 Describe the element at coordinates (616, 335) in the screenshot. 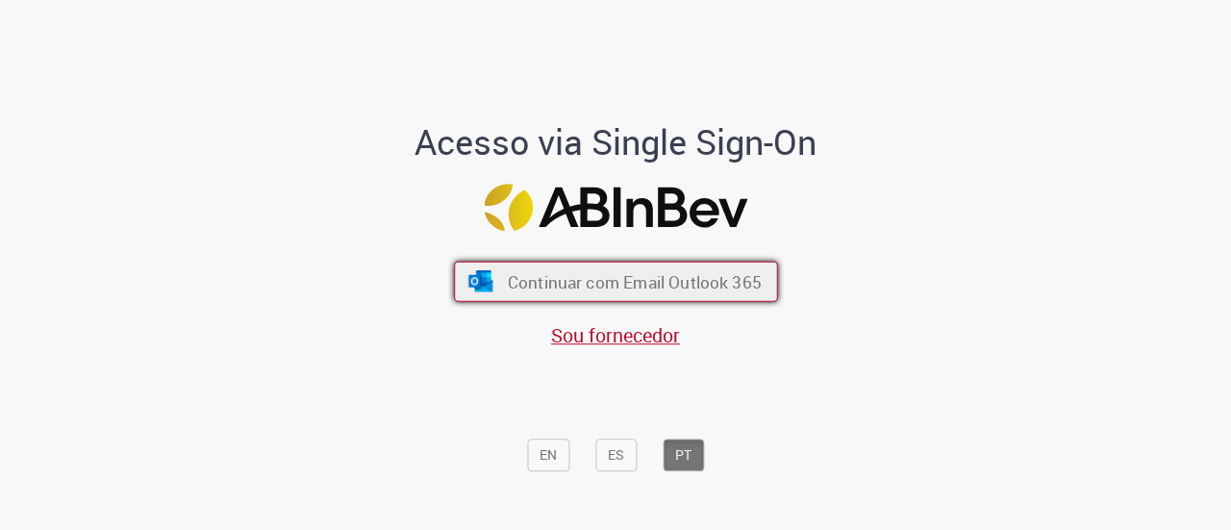

I see `a: Sou fornecedor` at that location.